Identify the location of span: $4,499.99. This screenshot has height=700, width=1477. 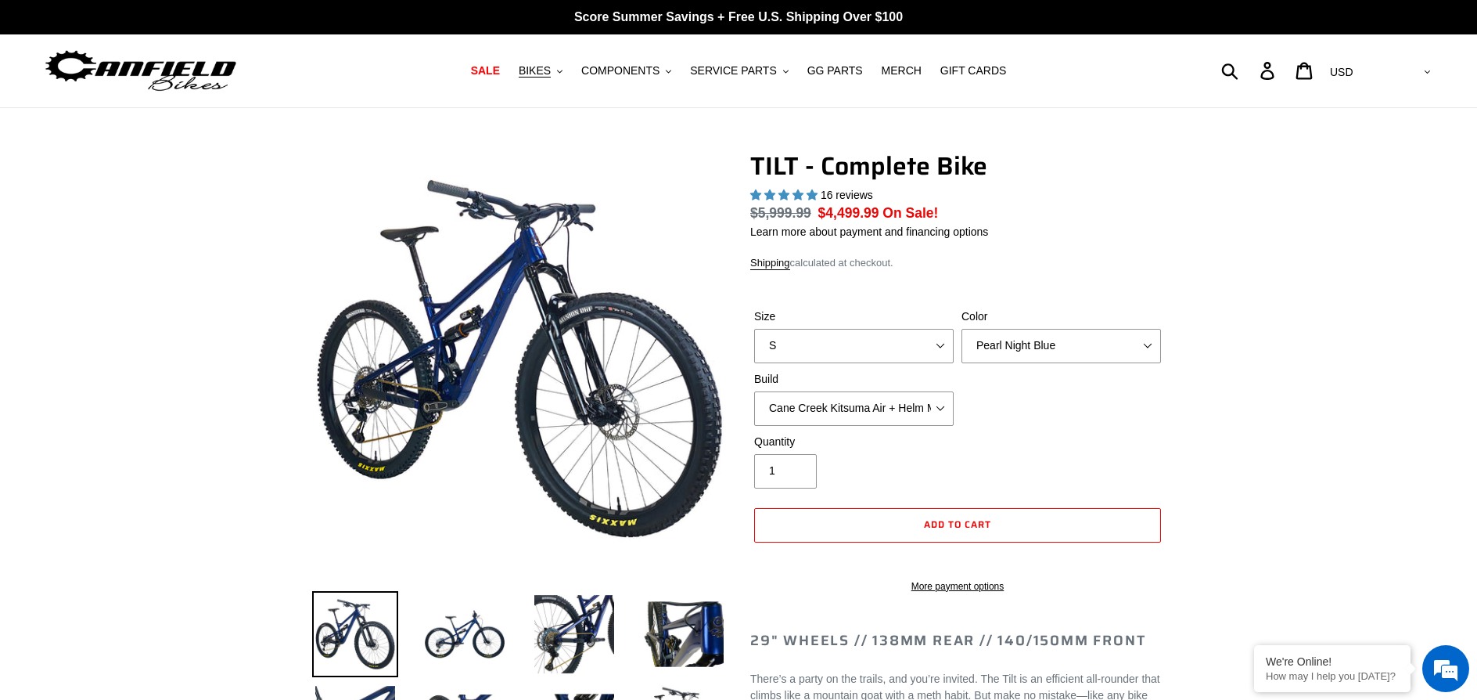
(849, 213).